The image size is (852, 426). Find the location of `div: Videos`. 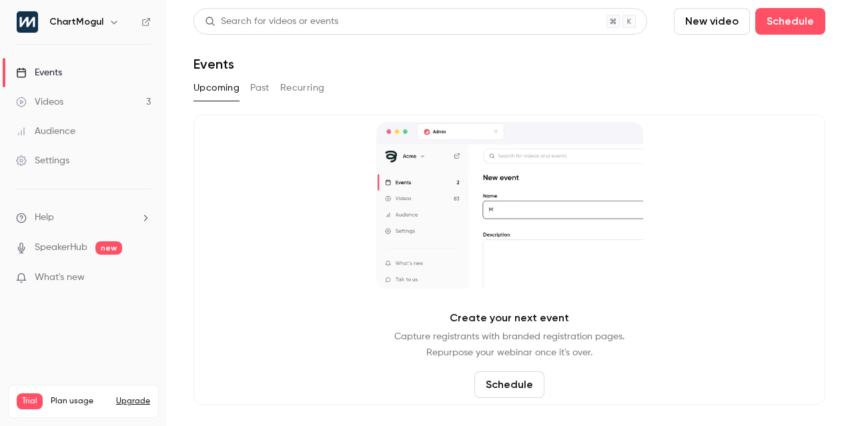

div: Videos is located at coordinates (39, 102).